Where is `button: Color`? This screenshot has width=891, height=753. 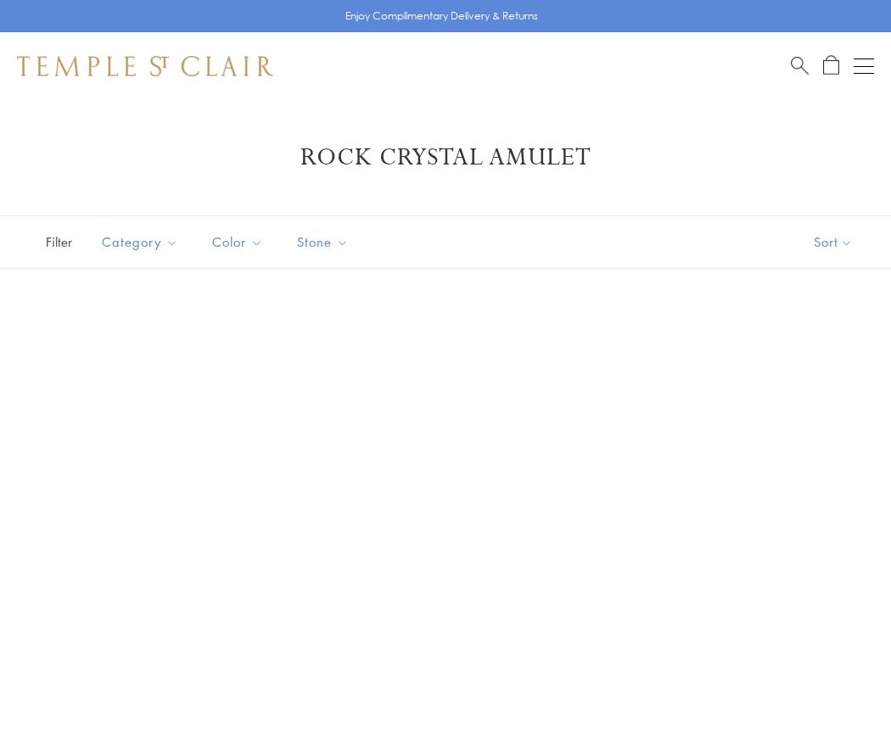 button: Color is located at coordinates (238, 242).